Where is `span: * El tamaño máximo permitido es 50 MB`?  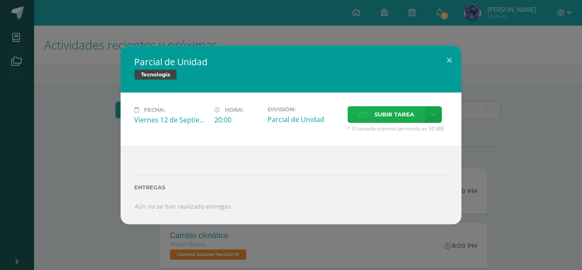
span: * El tamaño máximo permitido es 50 MB is located at coordinates (398, 128).